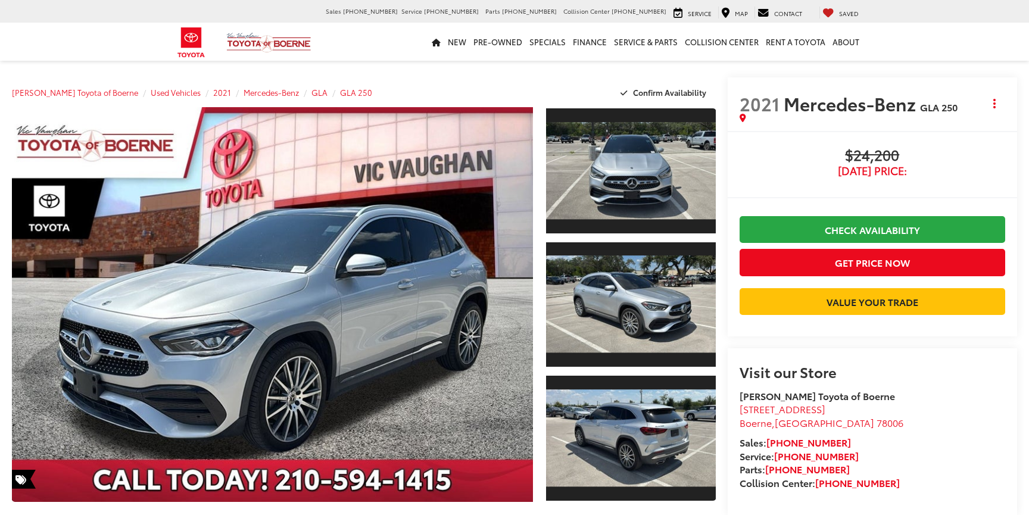 The height and width of the screenshot is (515, 1029). Describe the element at coordinates (664, 92) in the screenshot. I see `button: Confirm Availability` at that location.